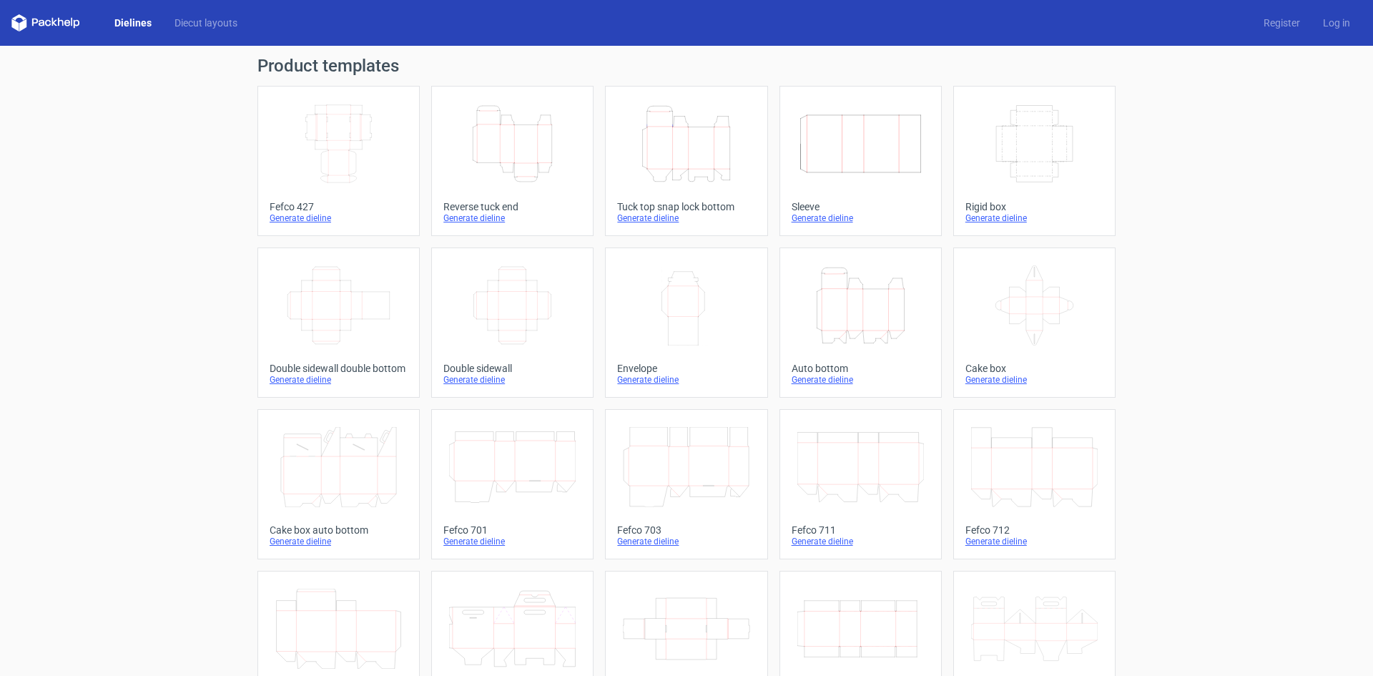 This screenshot has height=676, width=1373. I want to click on a: Fefco 701Generate dieline, so click(512, 484).